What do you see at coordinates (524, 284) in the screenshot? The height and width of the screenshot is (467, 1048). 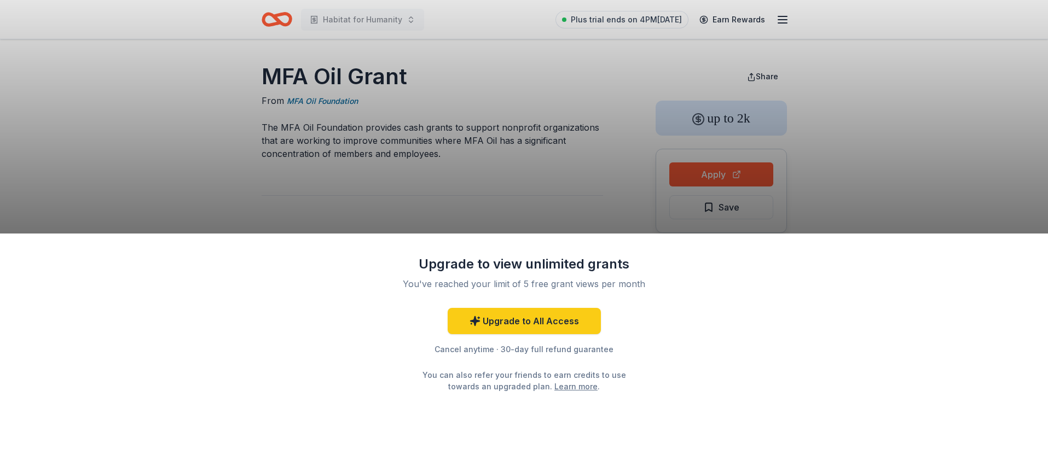 I see `div: You've reached your limit of 5 free grant views per month` at bounding box center [524, 284].